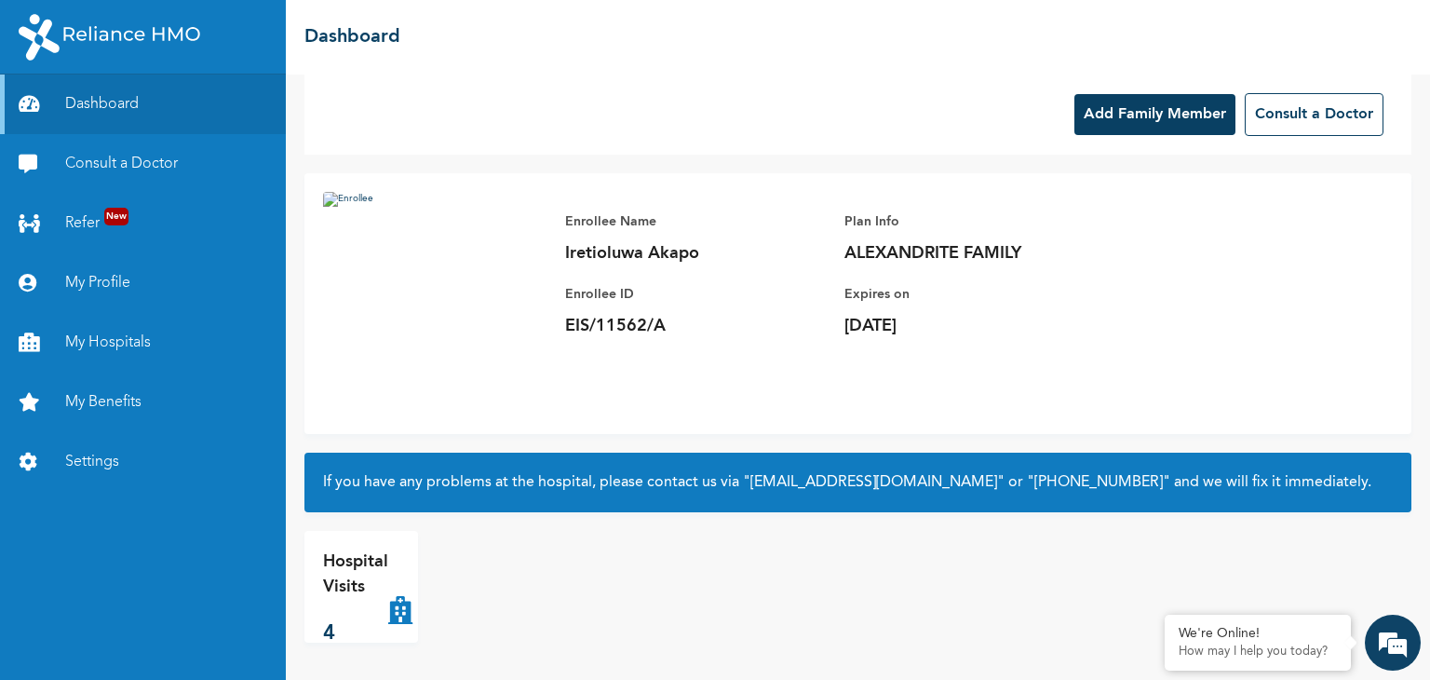  I want to click on p: EIS/11562/A, so click(695, 326).